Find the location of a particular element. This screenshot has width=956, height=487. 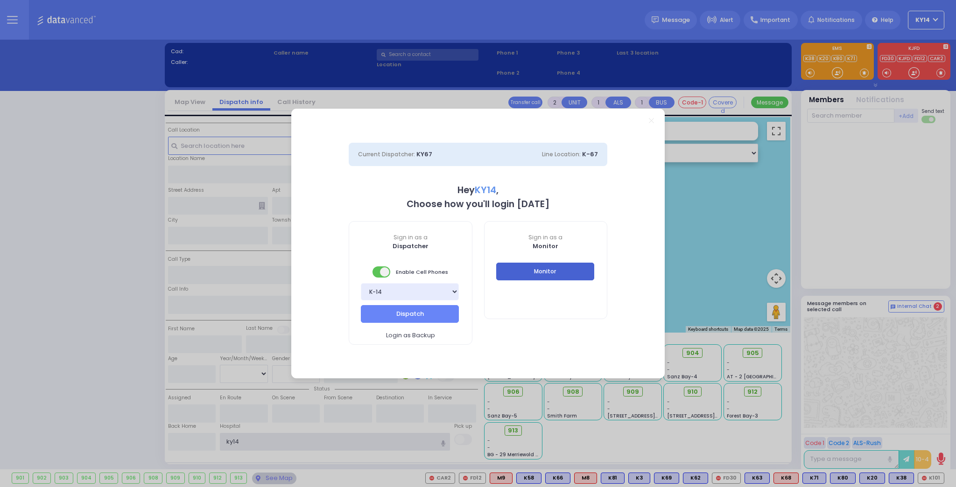

span: Login as Backup is located at coordinates (410, 336).